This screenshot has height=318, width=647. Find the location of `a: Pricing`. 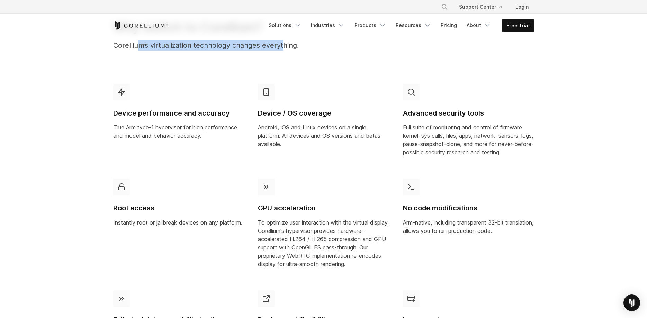

a: Pricing is located at coordinates (449, 25).